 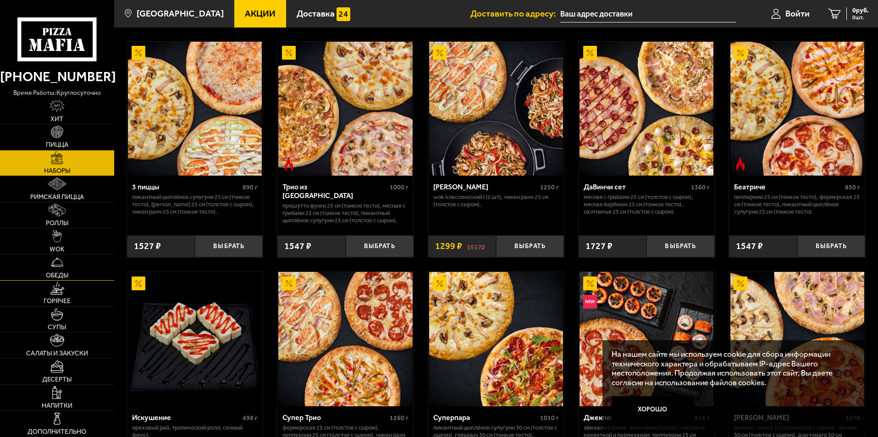 I want to click on span: 1727 ₽, so click(x=599, y=246).